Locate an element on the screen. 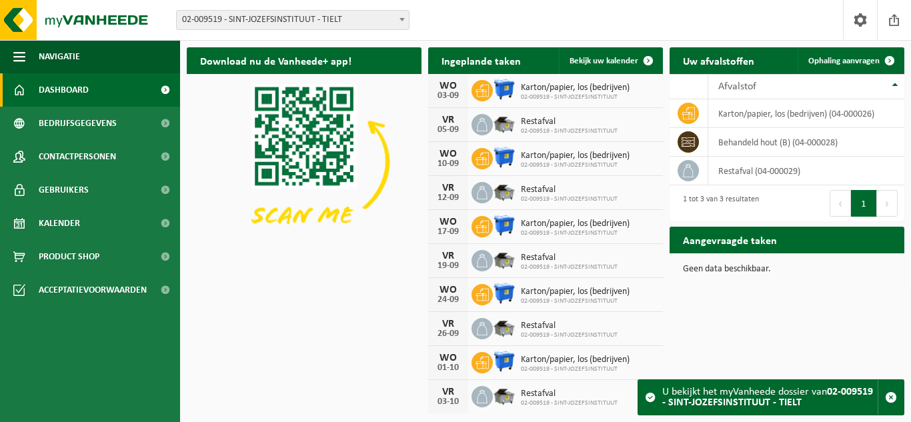 This screenshot has width=911, height=422. div: 05-09 is located at coordinates (448, 130).